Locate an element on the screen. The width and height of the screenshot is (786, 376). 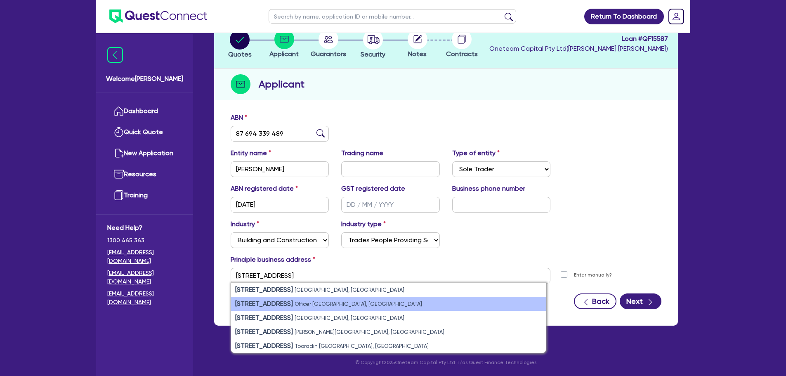
input: Search by name, application ID or mobile number... is located at coordinates (393, 16).